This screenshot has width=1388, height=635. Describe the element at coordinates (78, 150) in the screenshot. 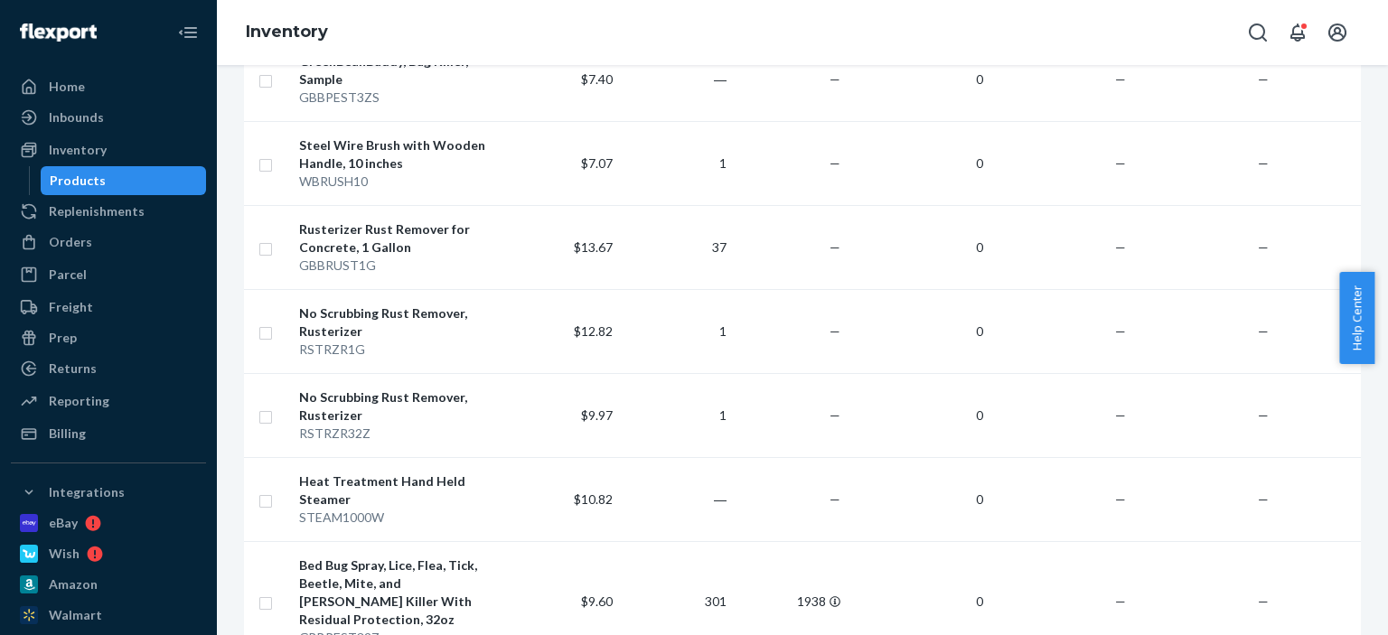

I see `div: Inventory` at that location.